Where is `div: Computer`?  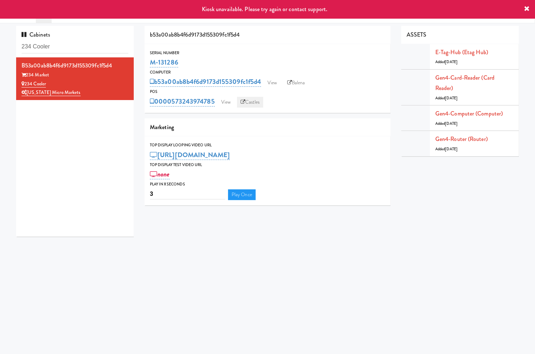
div: Computer is located at coordinates (267, 72).